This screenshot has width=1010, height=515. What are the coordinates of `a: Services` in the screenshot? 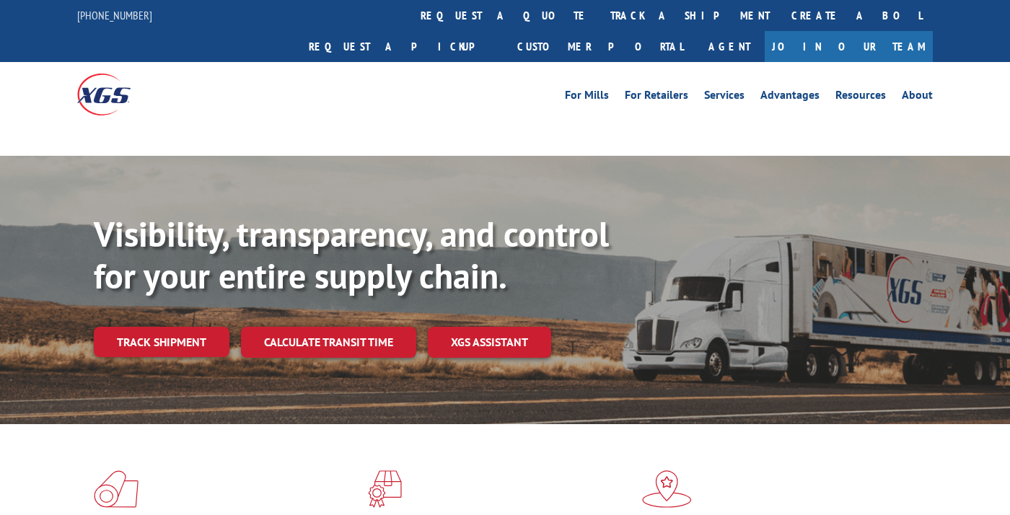 It's located at (724, 97).